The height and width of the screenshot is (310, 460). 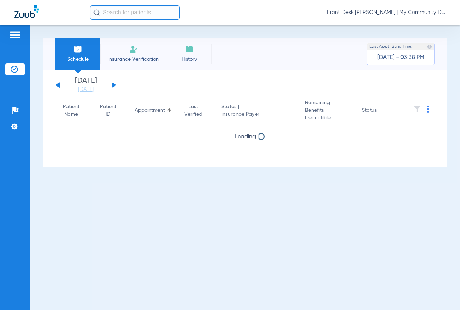 I want to click on img: Zuub Logo, so click(x=27, y=11).